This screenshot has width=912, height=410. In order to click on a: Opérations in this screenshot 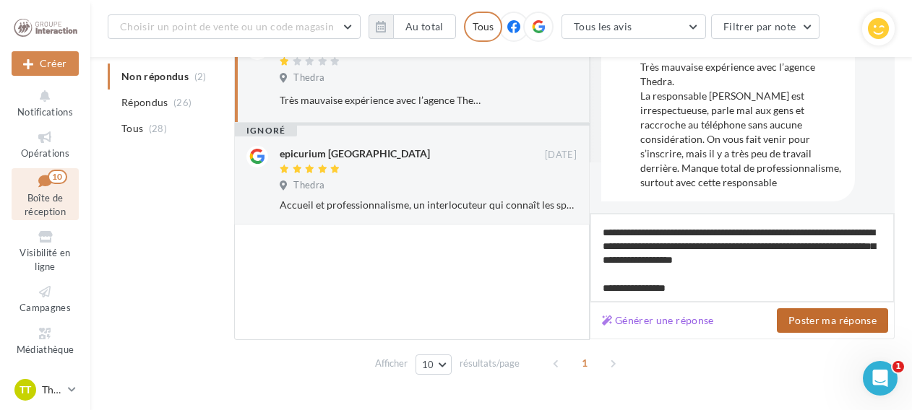, I will do `click(45, 144)`.